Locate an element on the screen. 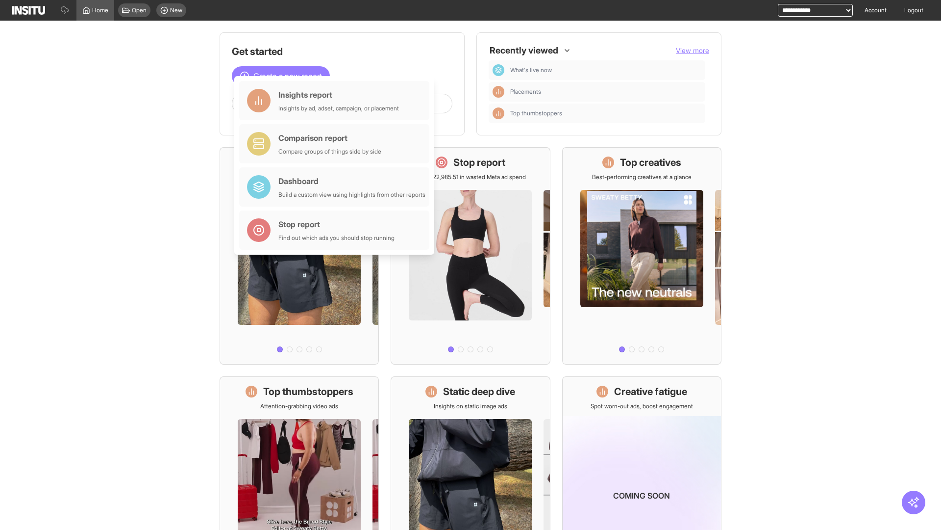  span: New is located at coordinates (176, 10).